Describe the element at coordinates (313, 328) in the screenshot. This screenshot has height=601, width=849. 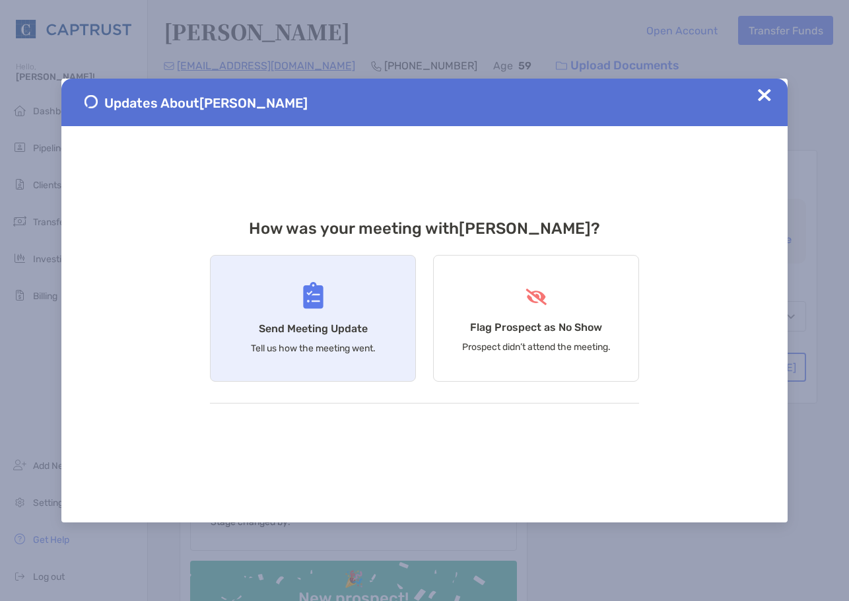
I see `h4: Send Meeting Update` at that location.